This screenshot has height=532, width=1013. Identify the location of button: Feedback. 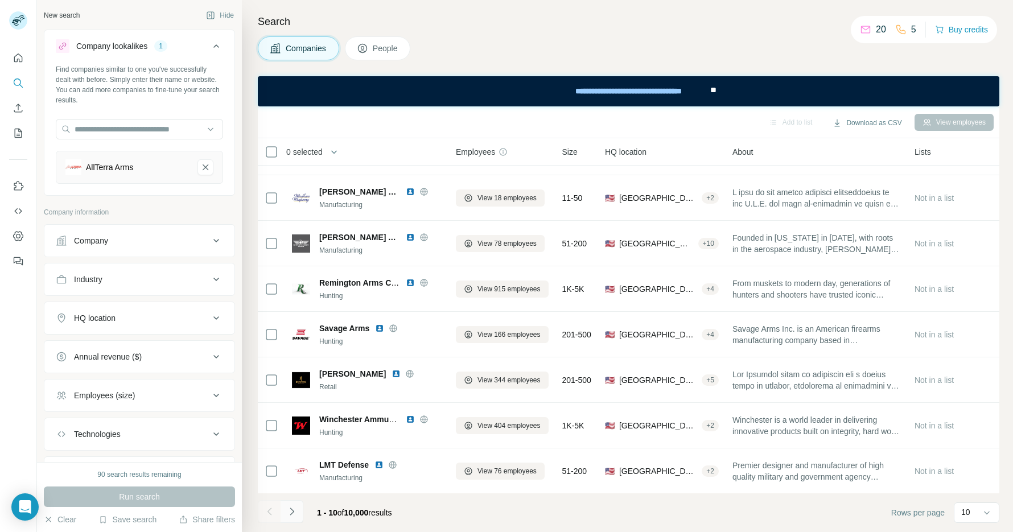
(18, 261).